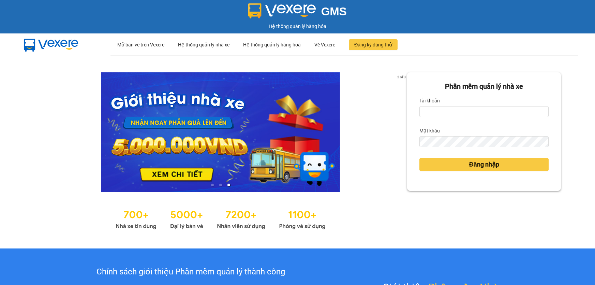  What do you see at coordinates (204, 45) in the screenshot?
I see `div: Hệ thống quản lý nhà xe` at bounding box center [204, 45].